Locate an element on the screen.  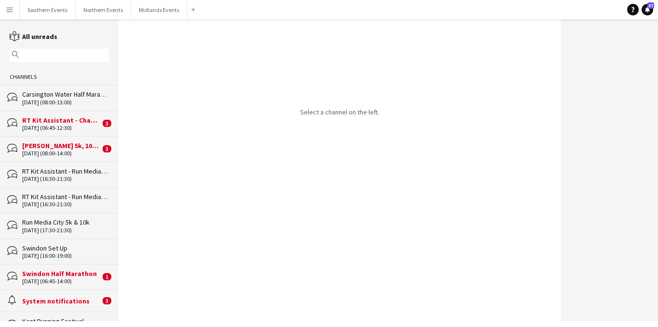
div: Swindon Half Marathon is located at coordinates (61, 274).